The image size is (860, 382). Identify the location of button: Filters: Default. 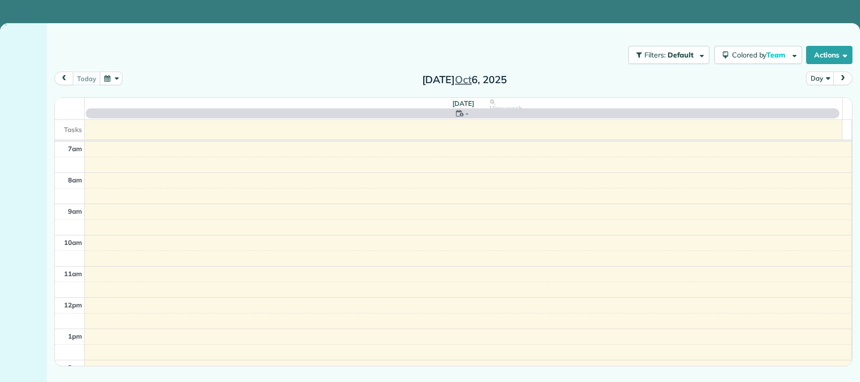
(668, 55).